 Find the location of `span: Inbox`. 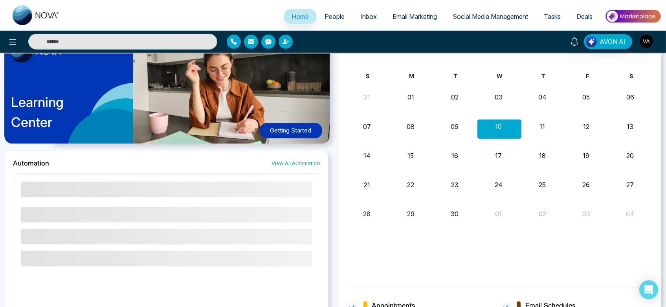

span: Inbox is located at coordinates (368, 16).